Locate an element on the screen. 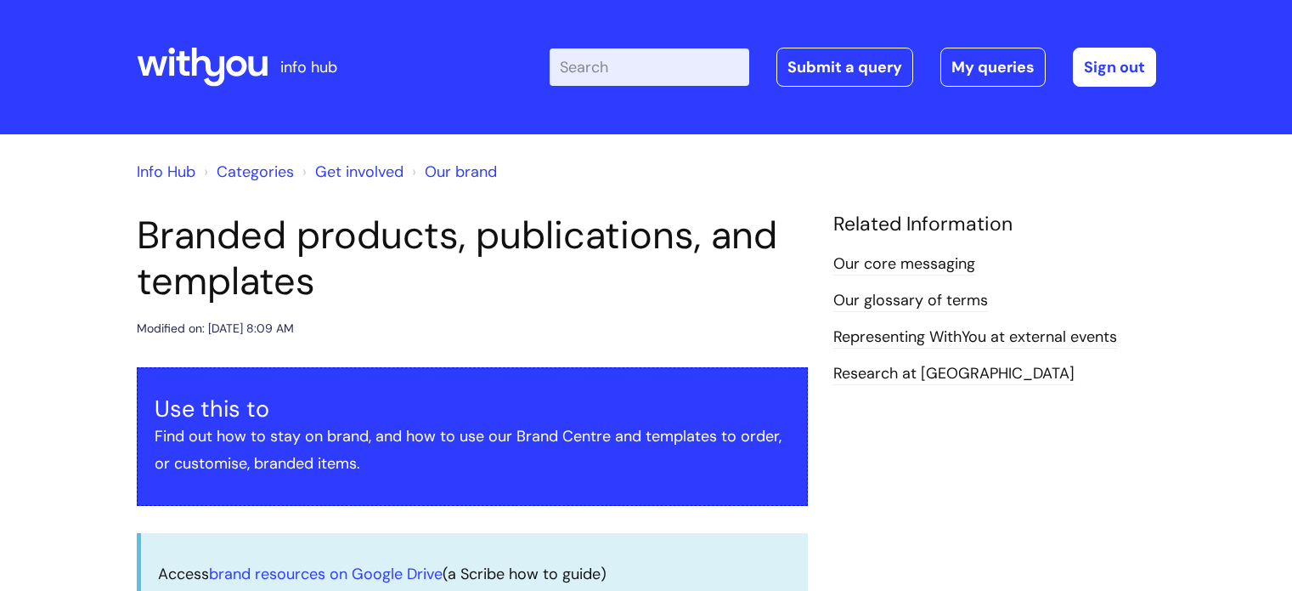 The height and width of the screenshot is (591, 1292). a: Get involved is located at coordinates (359, 172).